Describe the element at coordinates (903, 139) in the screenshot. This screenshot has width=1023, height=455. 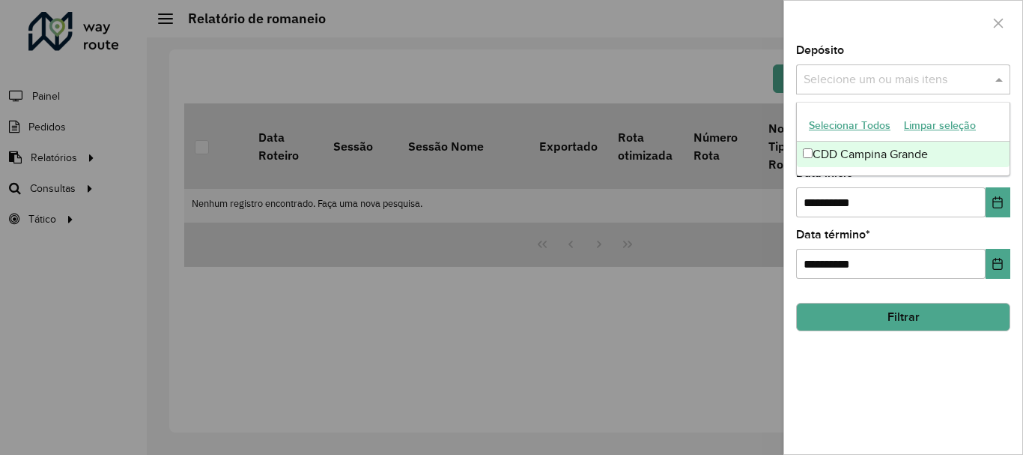
I see `ng-dropdown-panel: Options list` at that location.